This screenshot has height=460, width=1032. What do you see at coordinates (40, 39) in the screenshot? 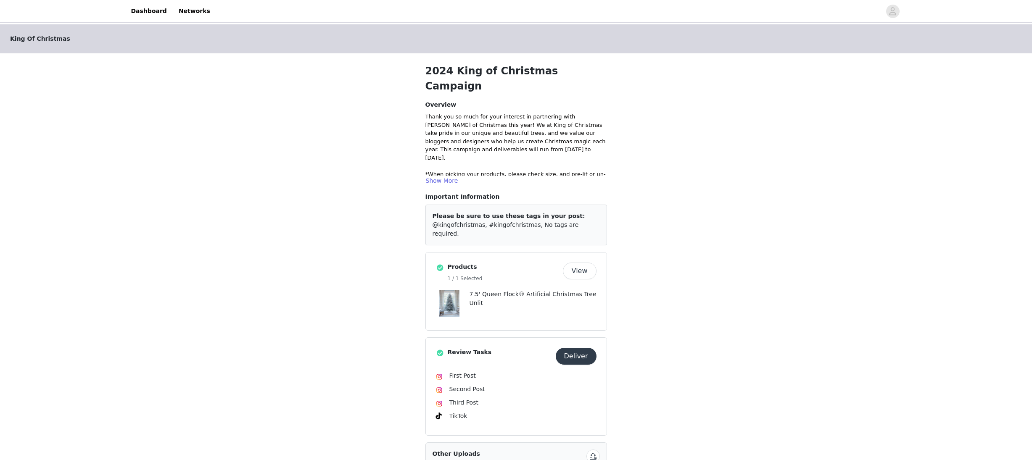
I see `span: King Of Christmas` at bounding box center [40, 39].